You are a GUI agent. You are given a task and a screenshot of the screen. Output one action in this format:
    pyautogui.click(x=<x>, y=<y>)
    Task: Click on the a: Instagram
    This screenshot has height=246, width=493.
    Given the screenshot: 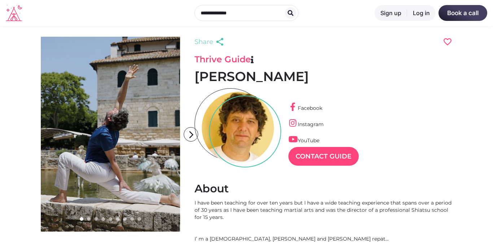 What is the action you would take?
    pyautogui.click(x=306, y=124)
    